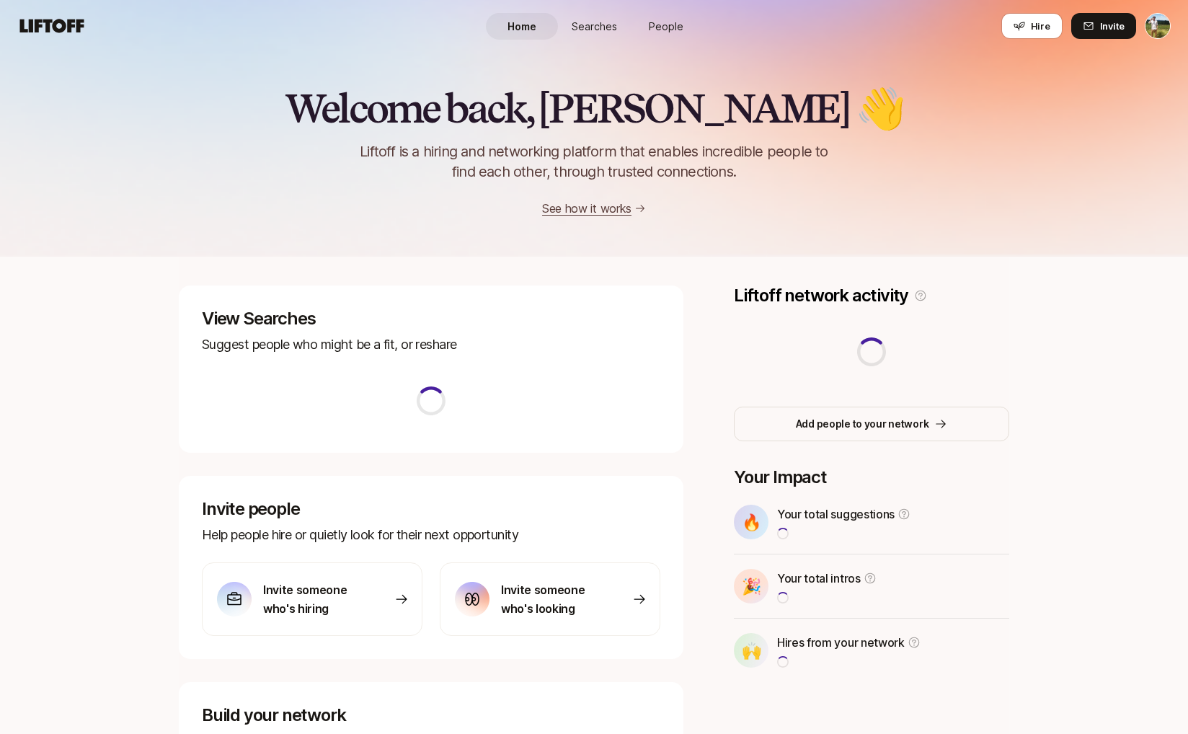  Describe the element at coordinates (1040, 26) in the screenshot. I see `span: Hire` at that location.